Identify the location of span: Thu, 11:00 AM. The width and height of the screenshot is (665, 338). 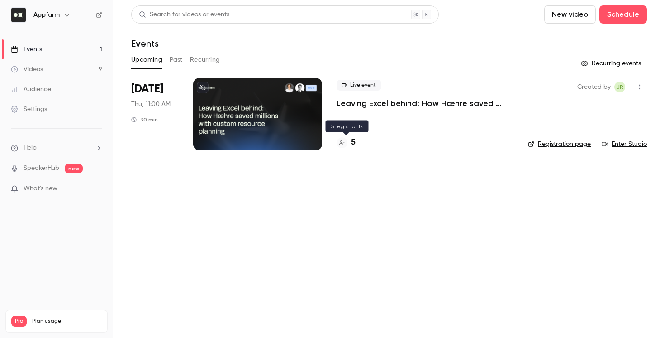
(151, 104).